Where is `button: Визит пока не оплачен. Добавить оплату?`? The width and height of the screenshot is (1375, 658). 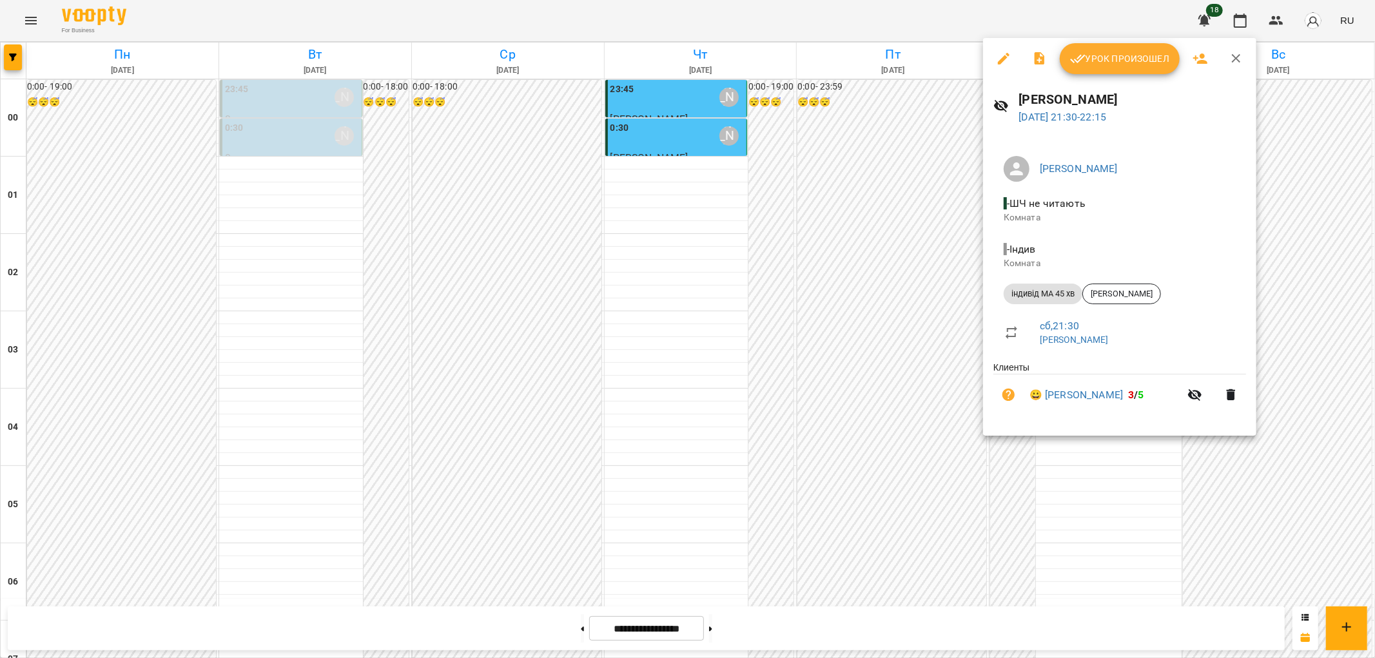 button: Визит пока не оплачен. Добавить оплату? is located at coordinates (1009, 395).